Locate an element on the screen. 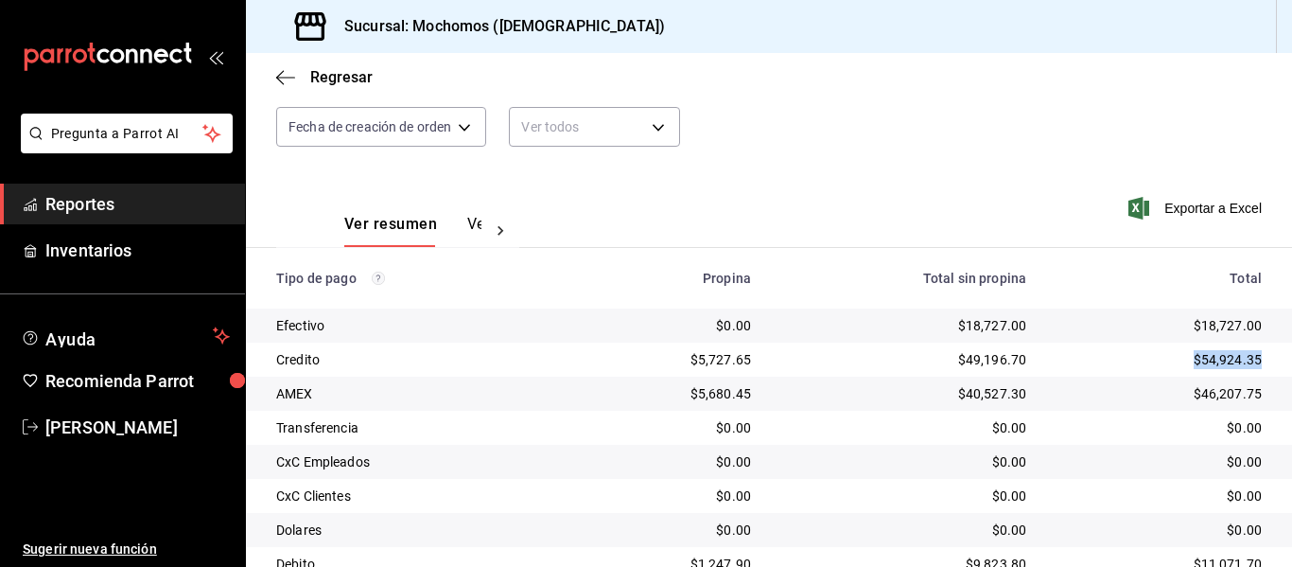  span: Inventarios is located at coordinates (137, 250).